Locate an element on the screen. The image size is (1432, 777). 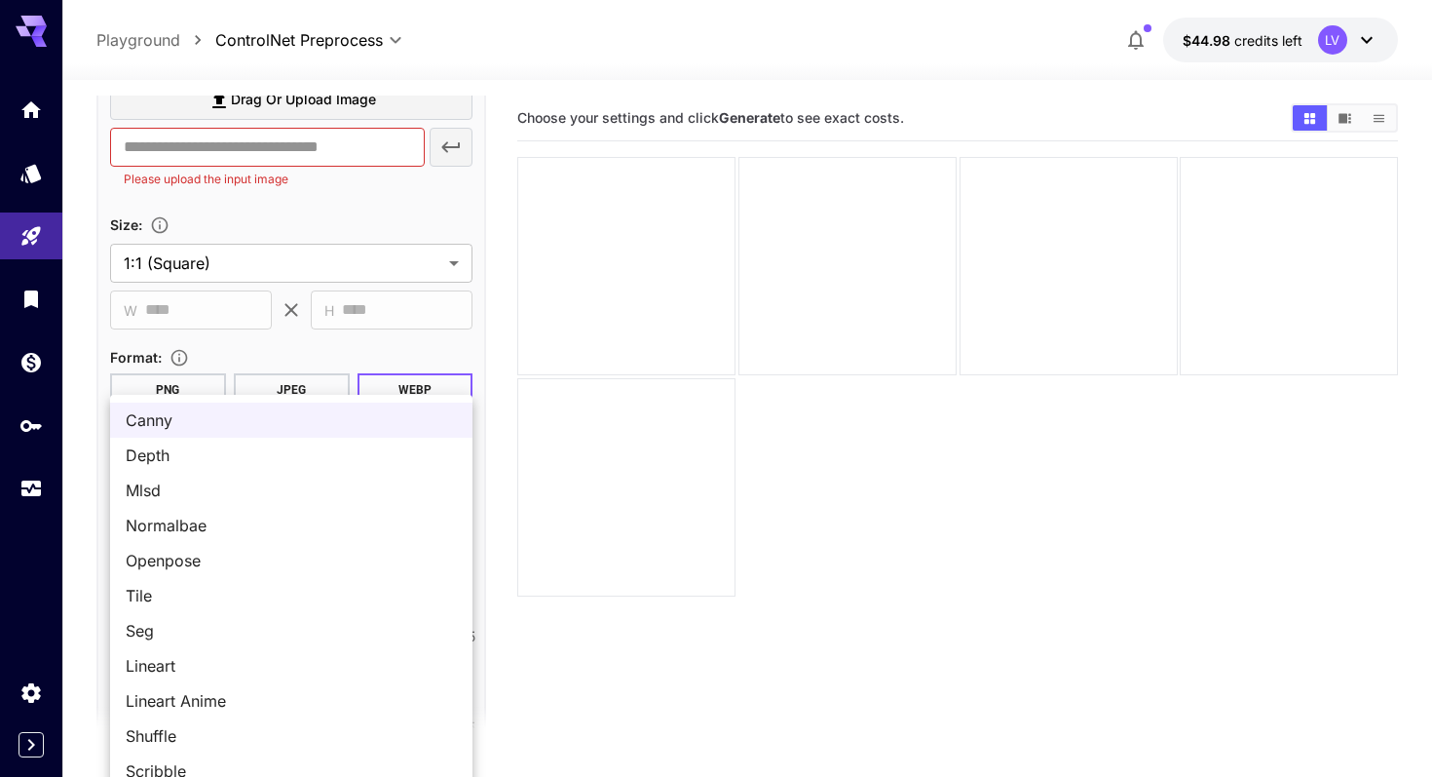
span: Seg is located at coordinates (291, 630).